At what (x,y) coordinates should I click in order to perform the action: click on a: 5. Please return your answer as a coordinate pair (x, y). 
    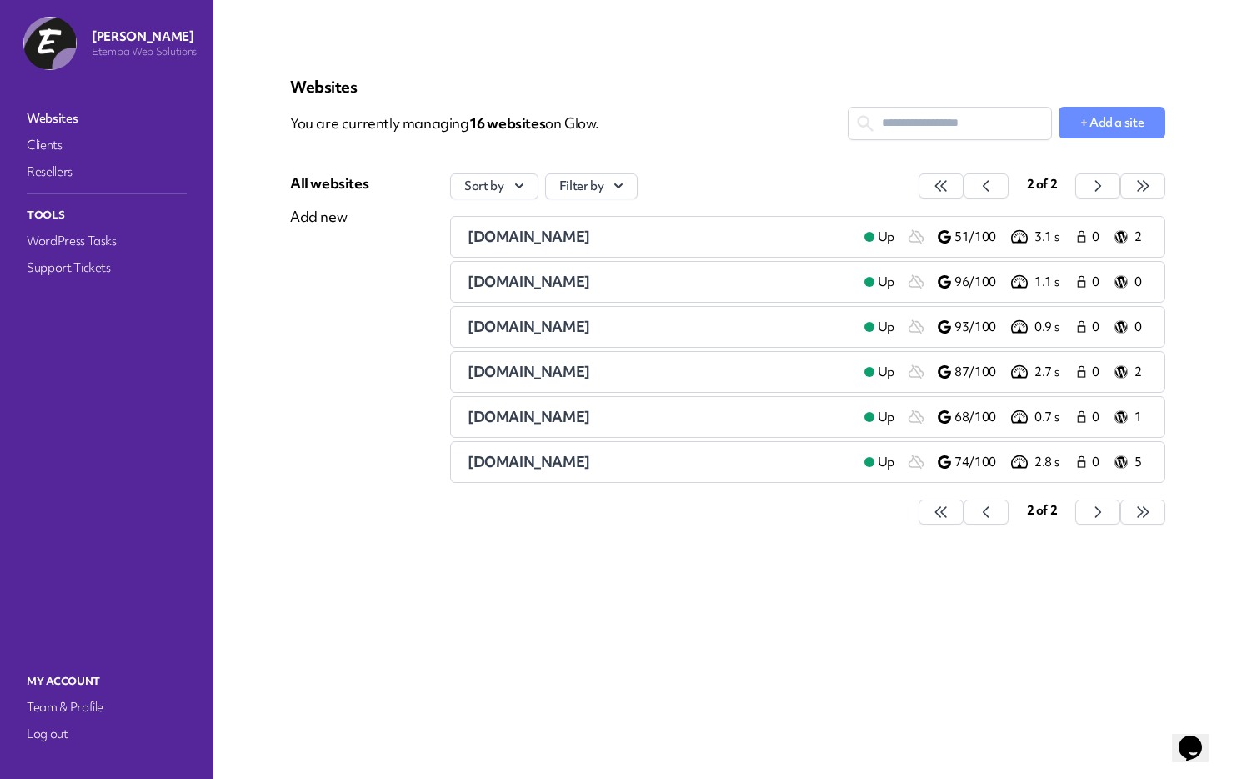
    Looking at the image, I should click on (1131, 462).